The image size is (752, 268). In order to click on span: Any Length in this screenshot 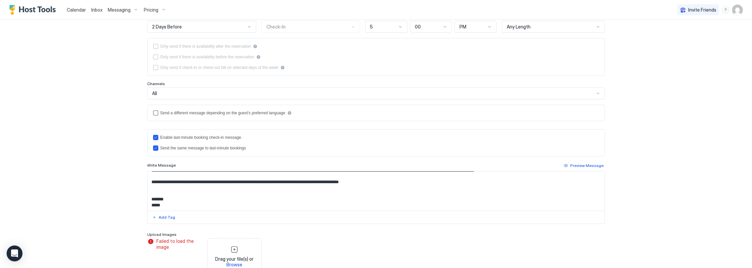, I will do `click(519, 27)`.